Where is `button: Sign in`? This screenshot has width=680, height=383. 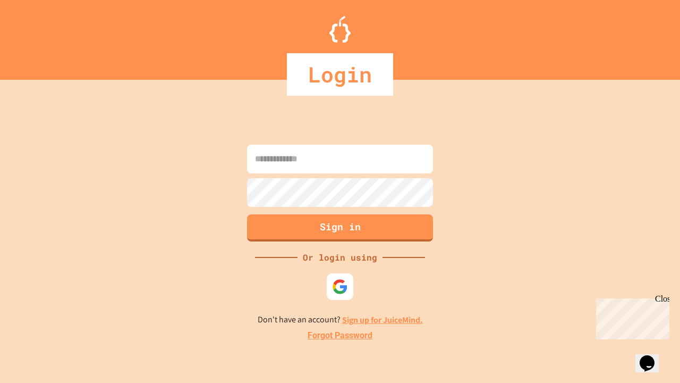
button: Sign in is located at coordinates (340, 227).